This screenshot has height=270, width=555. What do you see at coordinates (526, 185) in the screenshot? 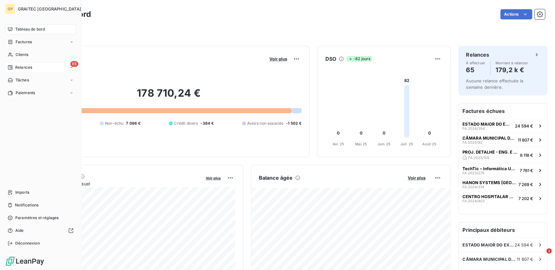
I see `span: 7 269 €` at bounding box center [526, 185].